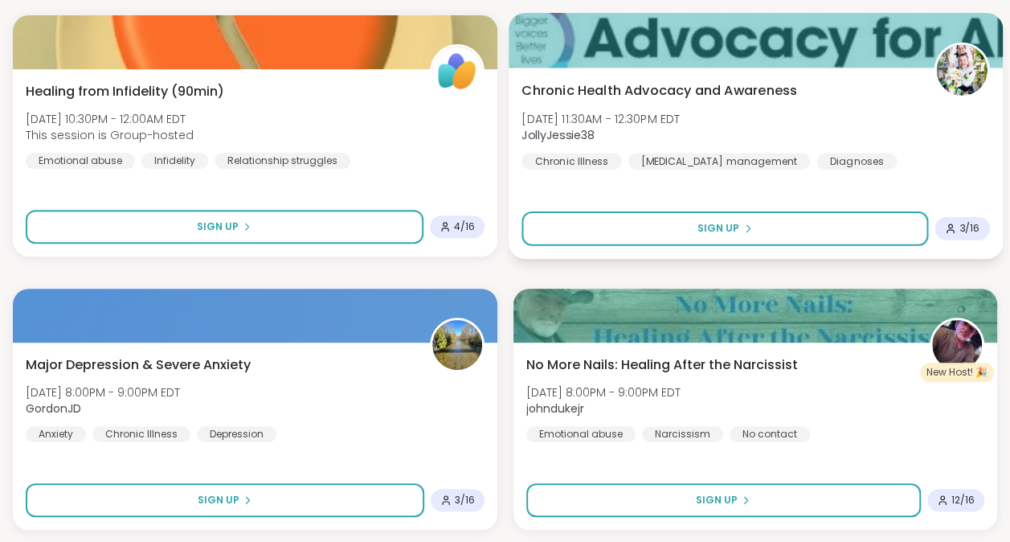 This screenshot has width=1010, height=542. I want to click on div: Depression, so click(236, 434).